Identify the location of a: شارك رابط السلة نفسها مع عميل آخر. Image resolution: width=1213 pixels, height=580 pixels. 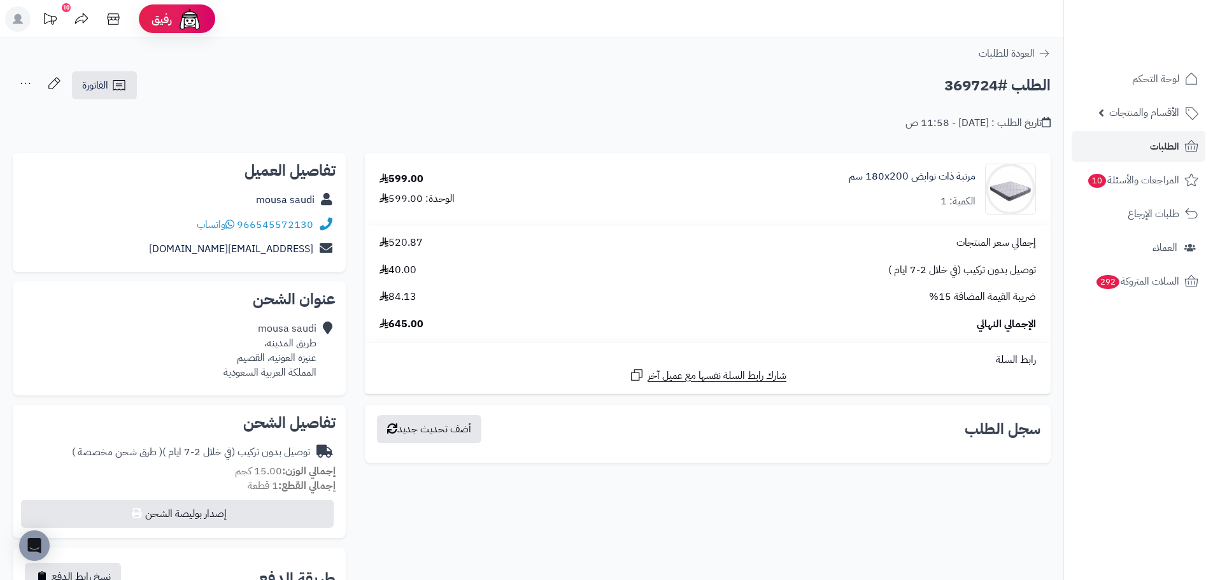
(708, 375).